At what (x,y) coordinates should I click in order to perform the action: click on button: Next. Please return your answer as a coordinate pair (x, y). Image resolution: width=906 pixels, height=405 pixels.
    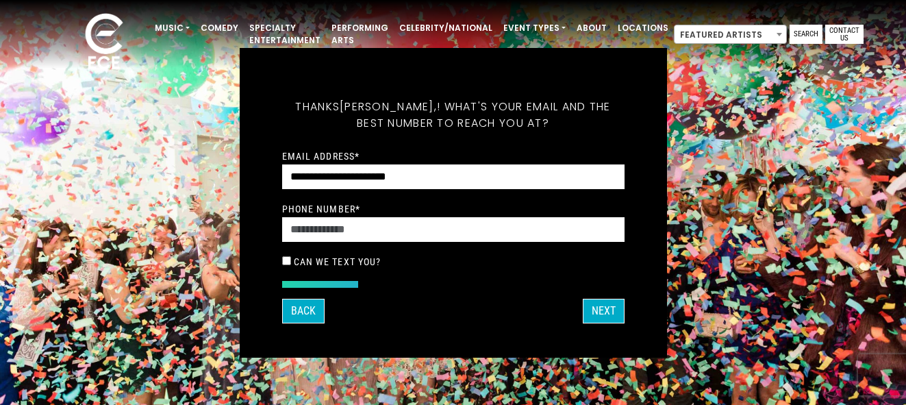
    Looking at the image, I should click on (603, 311).